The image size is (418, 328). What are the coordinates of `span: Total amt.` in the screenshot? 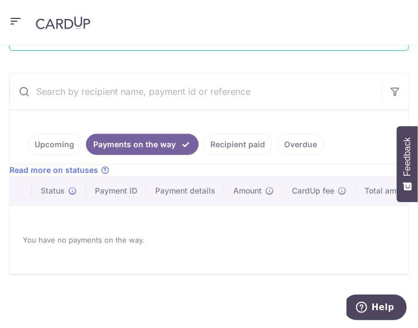 It's located at (382, 191).